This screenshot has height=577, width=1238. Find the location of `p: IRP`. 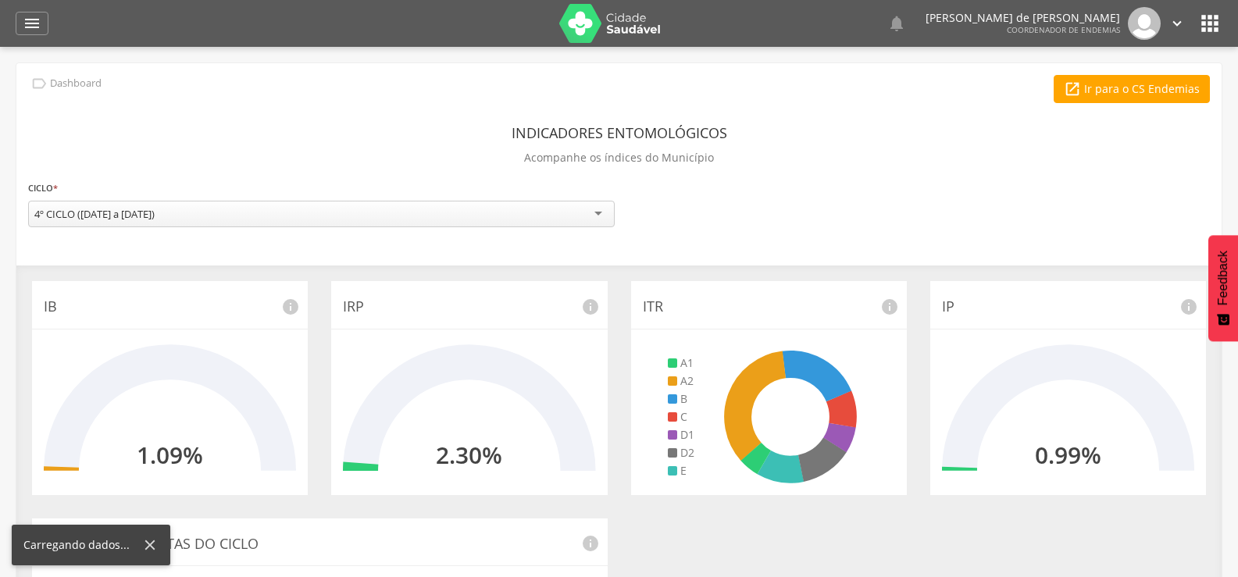

p: IRP is located at coordinates (469, 307).